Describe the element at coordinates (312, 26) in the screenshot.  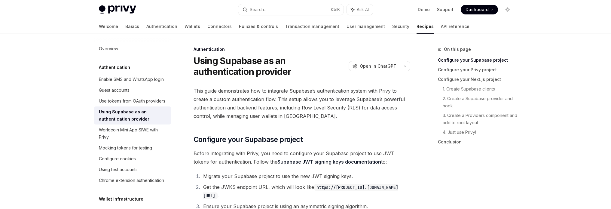
I see `a: Transaction management` at that location.